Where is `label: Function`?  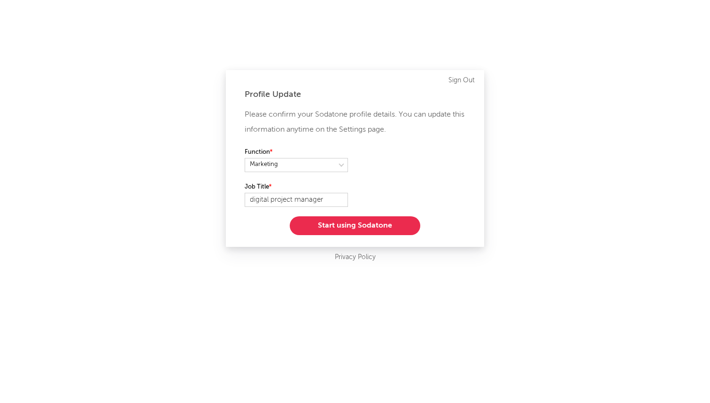
label: Function is located at coordinates (296, 152).